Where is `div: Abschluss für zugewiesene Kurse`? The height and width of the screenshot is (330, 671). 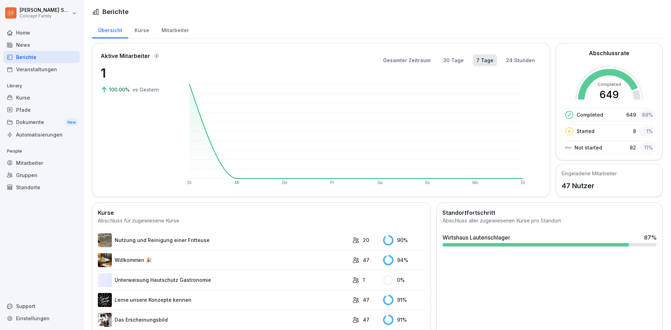 div: Abschluss für zugewiesene Kurse is located at coordinates (262, 221).